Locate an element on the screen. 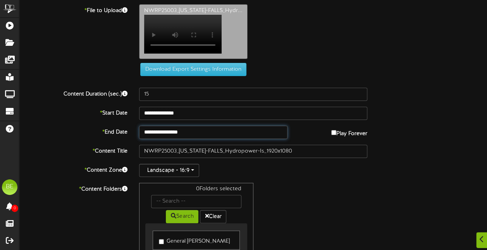 This screenshot has height=250, width=487. input: Title of this Content is located at coordinates (253, 151).